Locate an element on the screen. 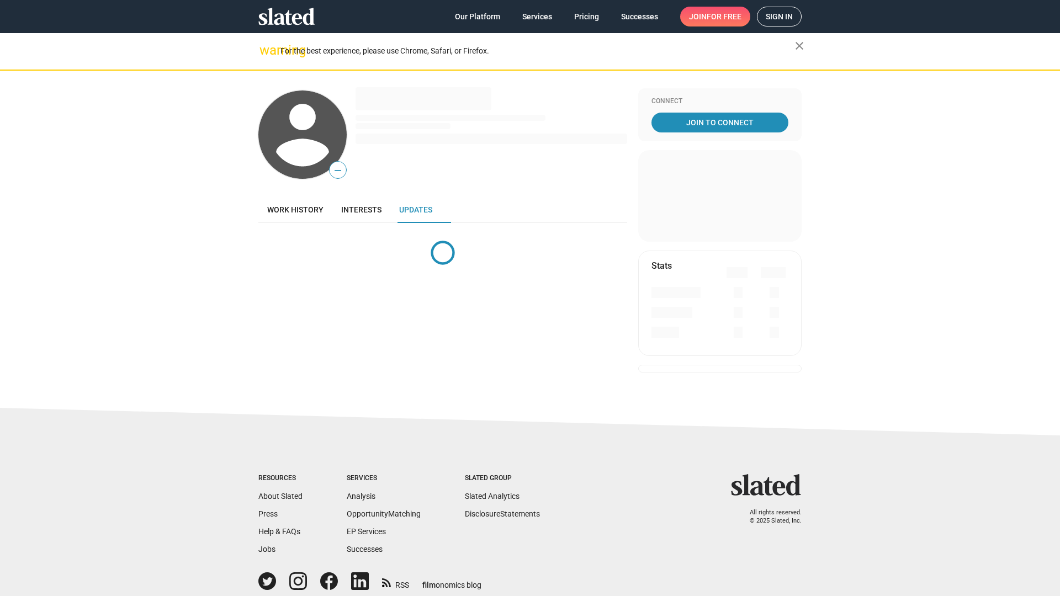 The width and height of the screenshot is (1060, 596). a: EP Services is located at coordinates (366, 532).